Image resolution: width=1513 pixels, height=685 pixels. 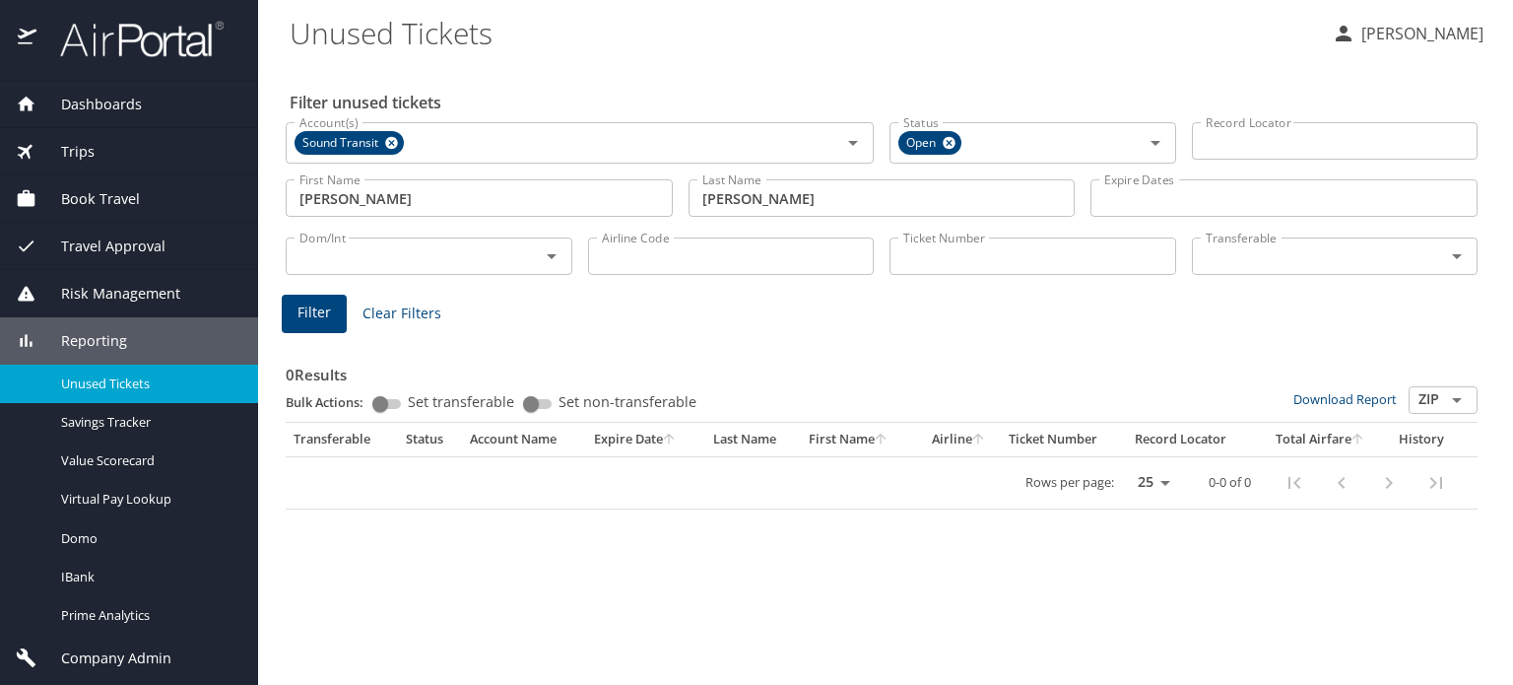 What do you see at coordinates (1230, 482) in the screenshot?
I see `p: 0-0 of 0` at bounding box center [1230, 482].